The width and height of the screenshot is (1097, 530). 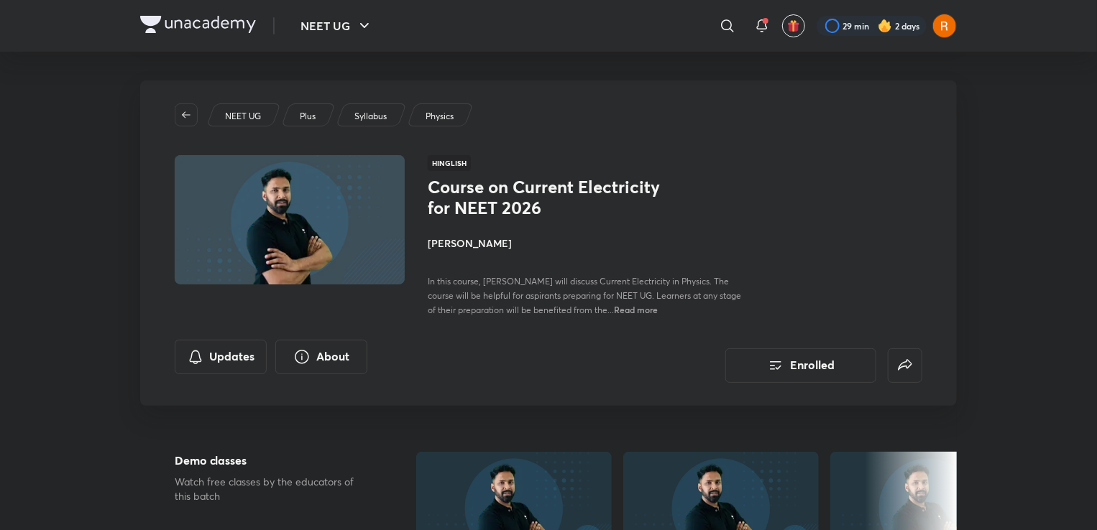 I want to click on span: Read more, so click(x=635, y=310).